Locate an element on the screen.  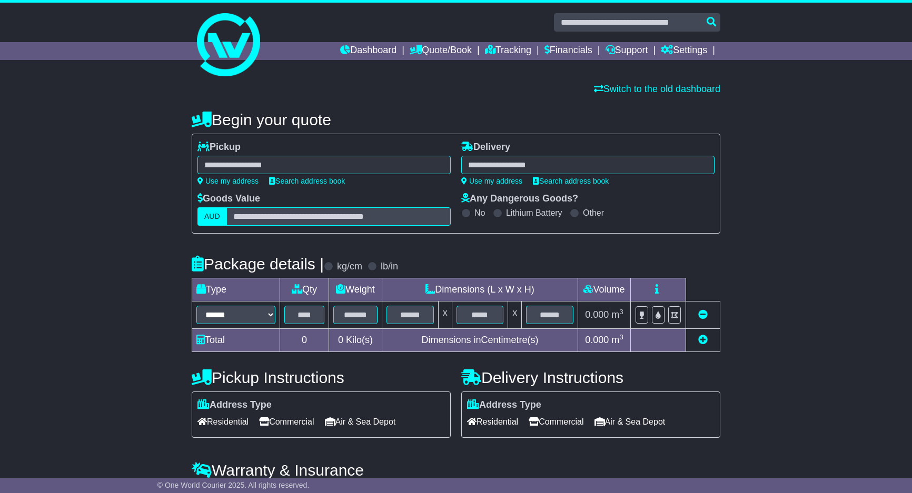
h4: Delivery Instructions is located at coordinates (591, 378).